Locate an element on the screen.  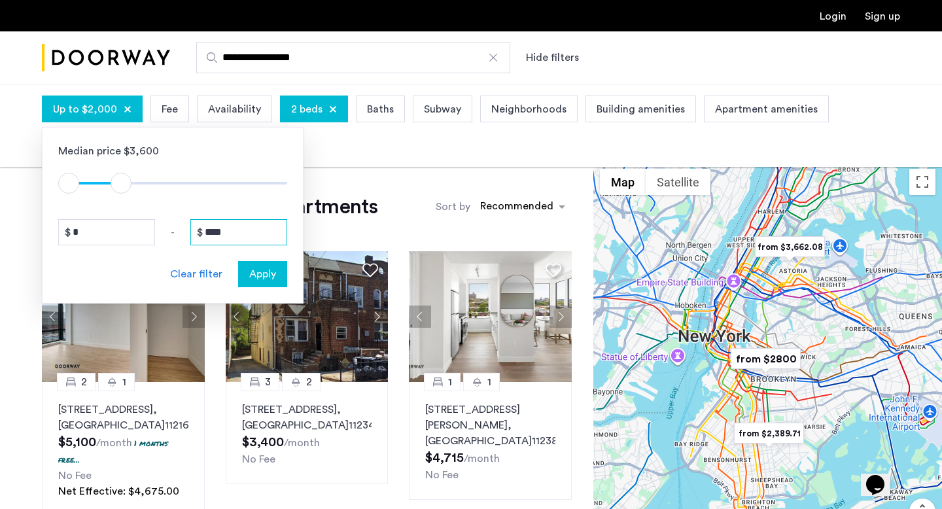
div: Median price $3,600 is located at coordinates (173, 151).